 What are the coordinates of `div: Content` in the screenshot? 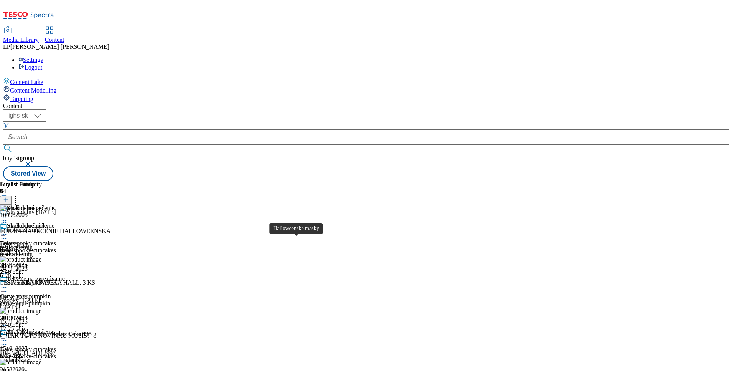 It's located at (366, 106).